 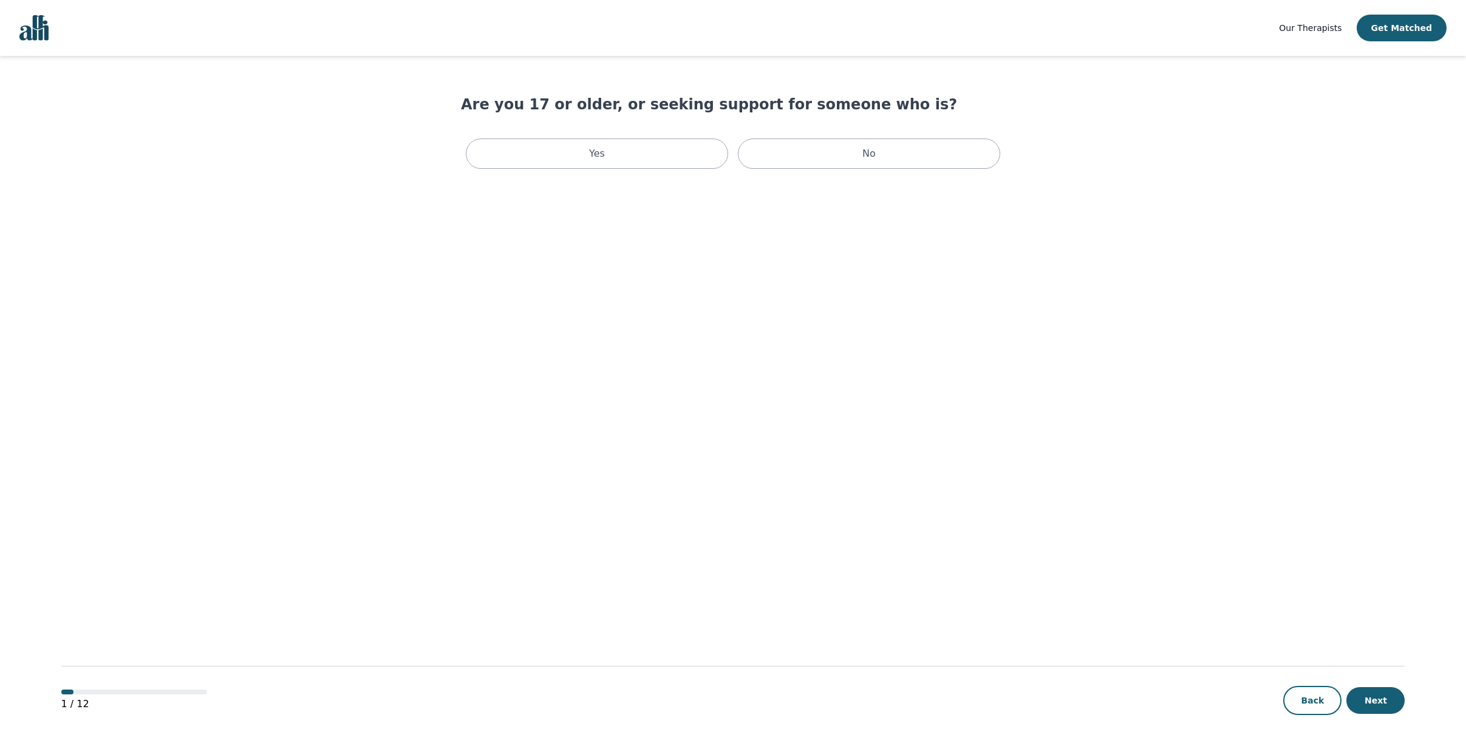 What do you see at coordinates (134, 704) in the screenshot?
I see `p: 1 / 12` at bounding box center [134, 704].